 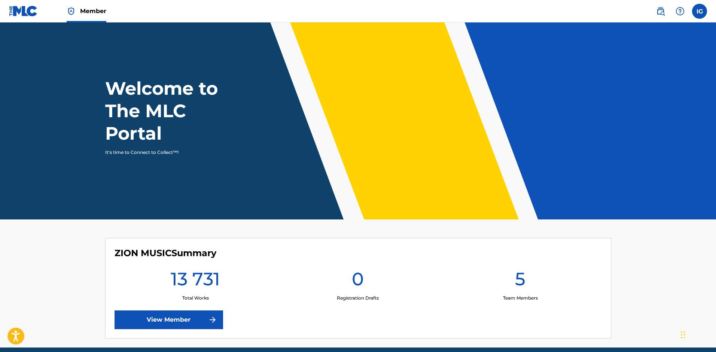 What do you see at coordinates (680, 11) in the screenshot?
I see `img: help` at bounding box center [680, 11].